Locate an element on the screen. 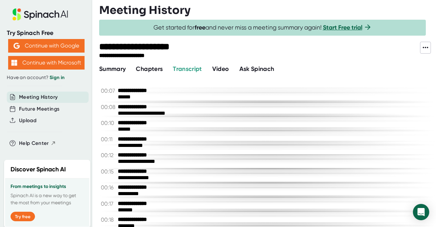 Image resolution: width=436 pixels, height=227 pixels. b: free is located at coordinates (200, 28).